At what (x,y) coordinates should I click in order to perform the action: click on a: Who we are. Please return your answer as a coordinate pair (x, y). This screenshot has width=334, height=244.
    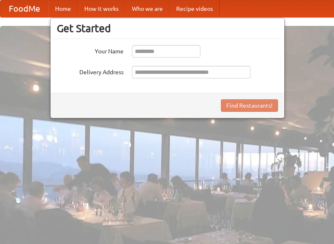
    Looking at the image, I should click on (147, 9).